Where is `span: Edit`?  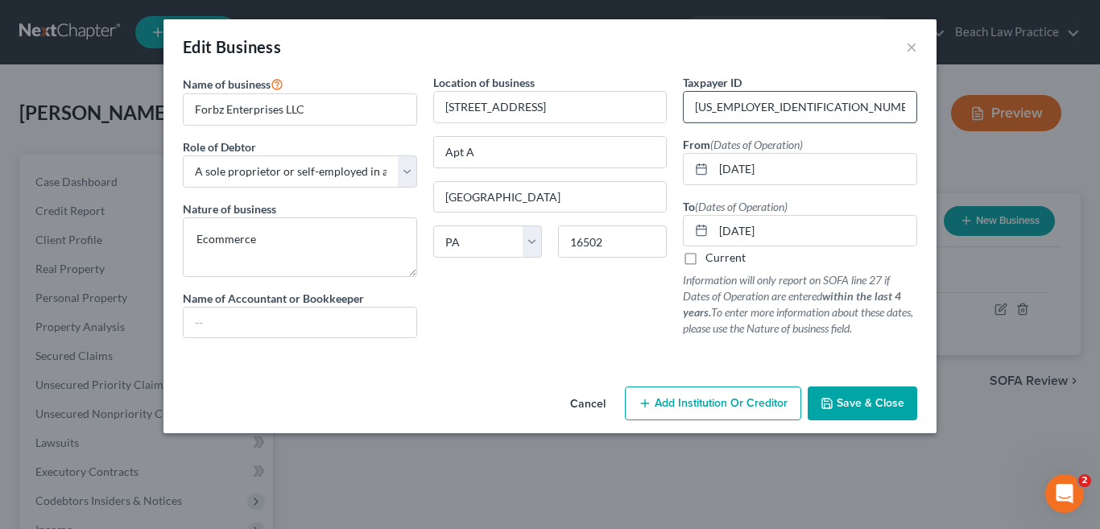
span: Edit is located at coordinates (197, 47).